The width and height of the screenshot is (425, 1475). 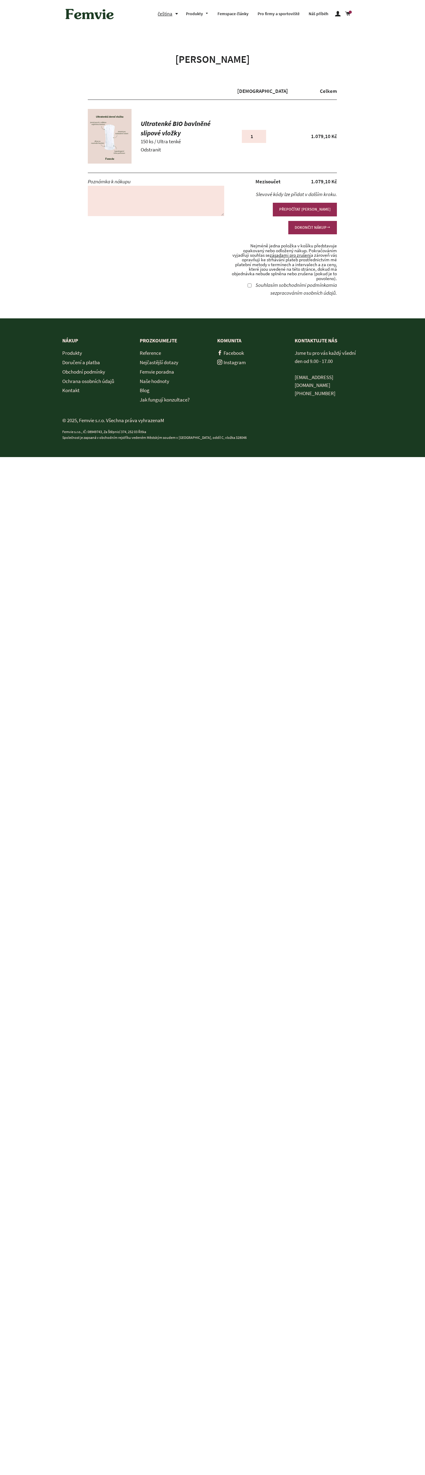 I want to click on a: Ultratenké BIO bavlněné slipové vložky, so click(x=184, y=128).